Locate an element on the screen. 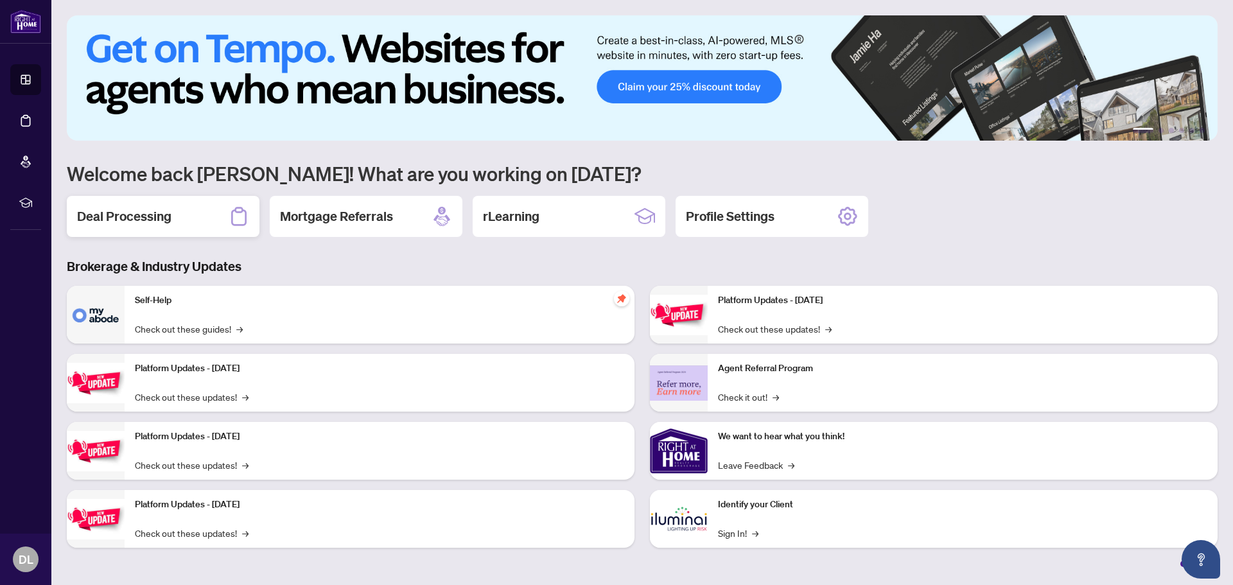 This screenshot has height=585, width=1233. button: 3 is located at coordinates (1171, 130).